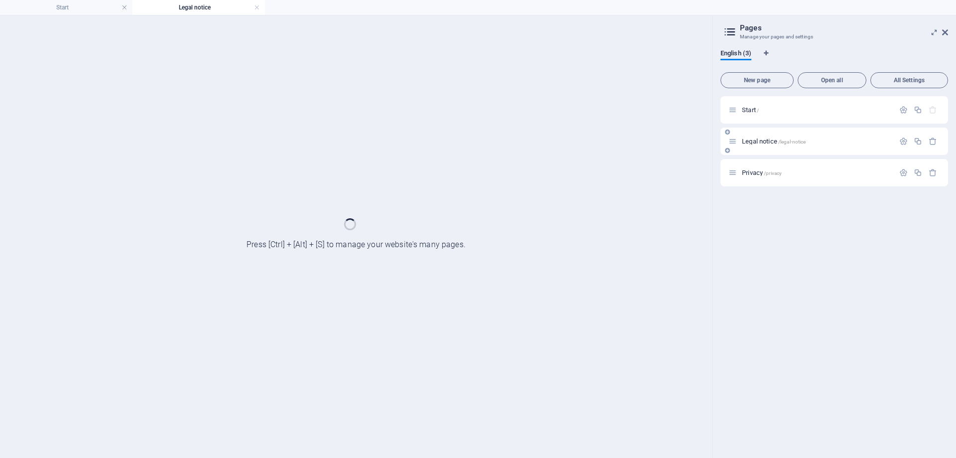 Image resolution: width=956 pixels, height=458 pixels. Describe the element at coordinates (832, 80) in the screenshot. I see `span: Open all` at that location.